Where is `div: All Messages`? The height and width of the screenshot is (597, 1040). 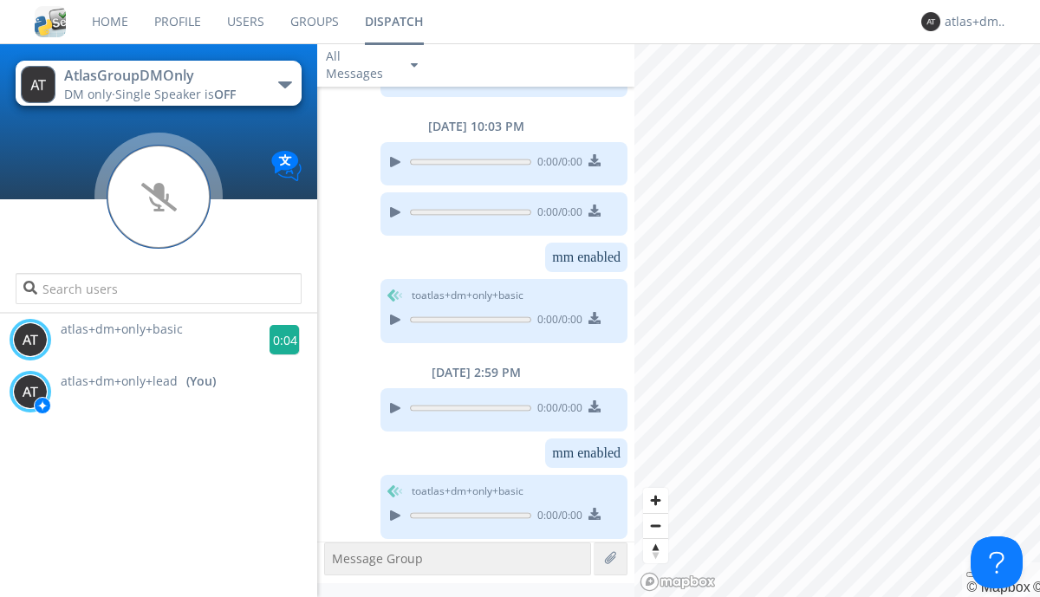 div: All Messages is located at coordinates (360, 65).